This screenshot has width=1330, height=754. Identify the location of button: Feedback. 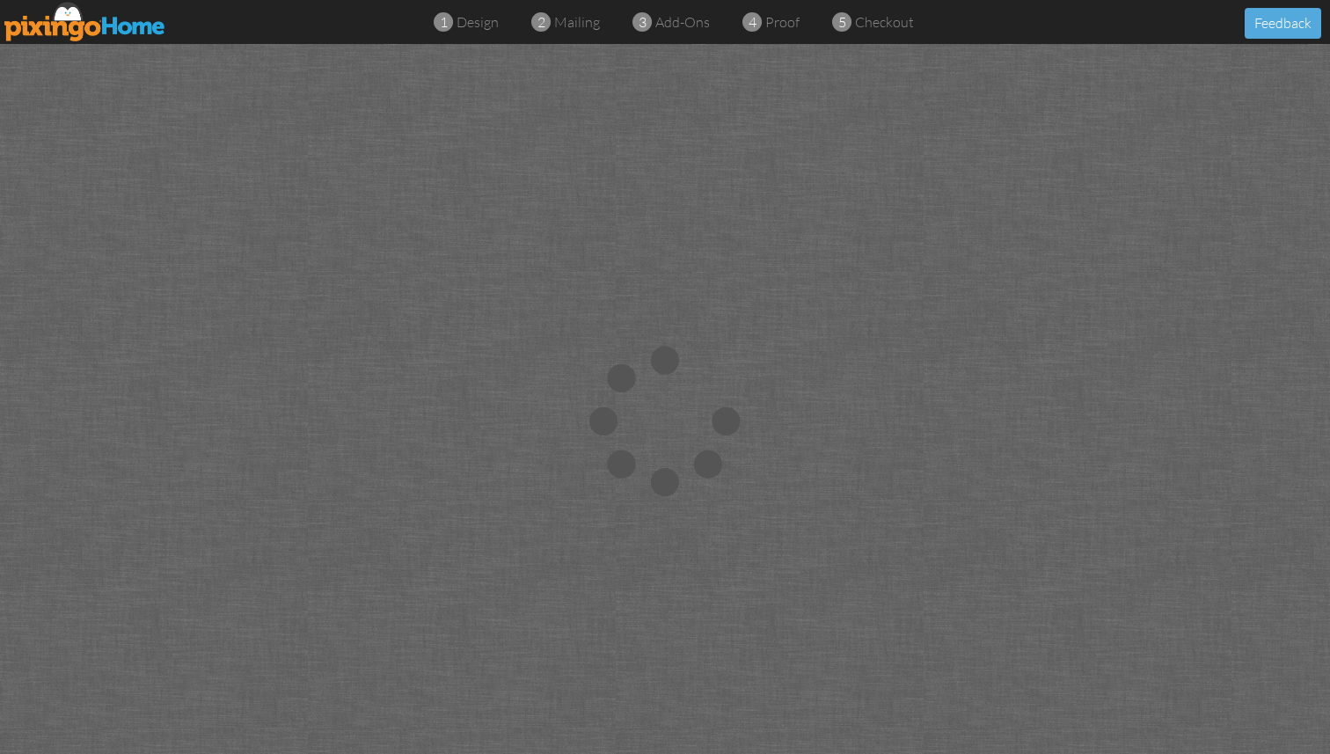
(1282, 23).